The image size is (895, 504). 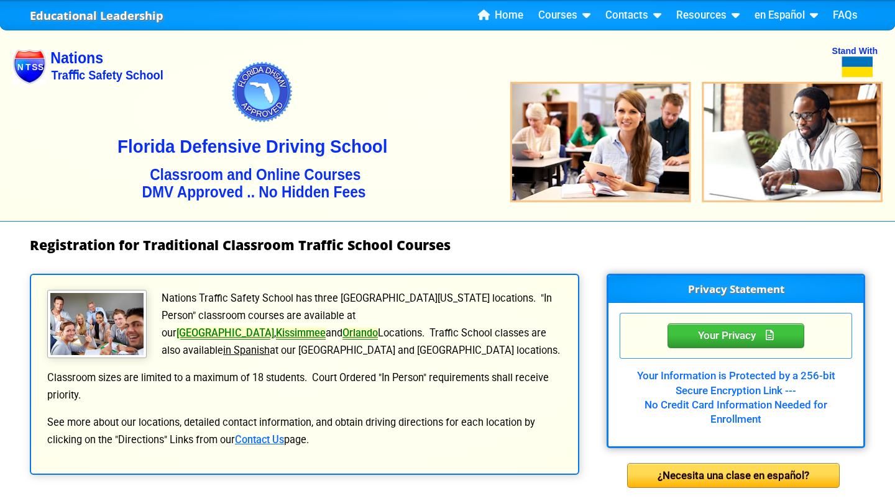 I want to click on p: Classroom sizes are limited to a maximum of 18 students. Court Ordered "In Person" requirements s..., so click(x=304, y=387).